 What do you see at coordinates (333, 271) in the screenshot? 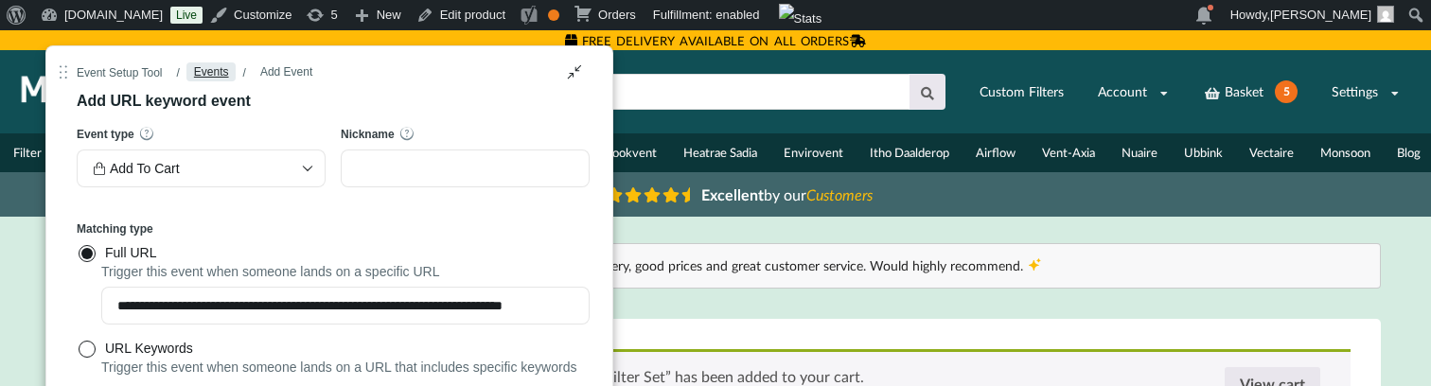
I see `div: Trigger this event when someone lands on a specific URL` at bounding box center [333, 271].